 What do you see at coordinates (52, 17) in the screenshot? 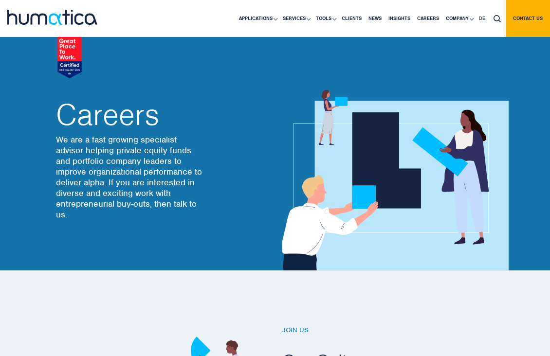
I see `img: logo` at bounding box center [52, 17].